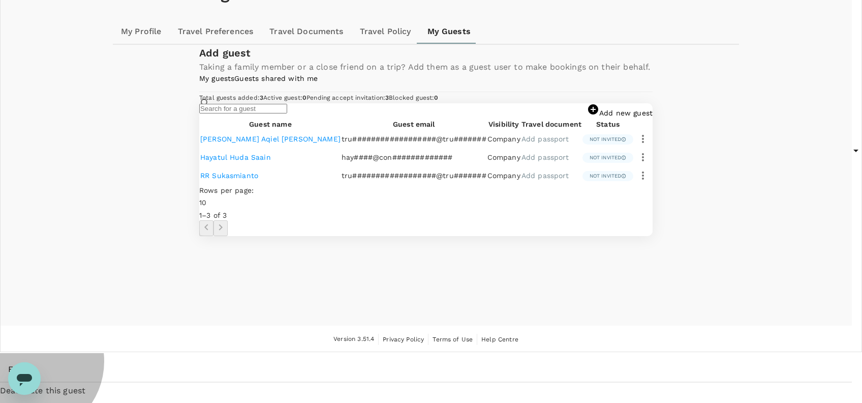 The image size is (862, 403). I want to click on th: Visibility, so click(504, 124).